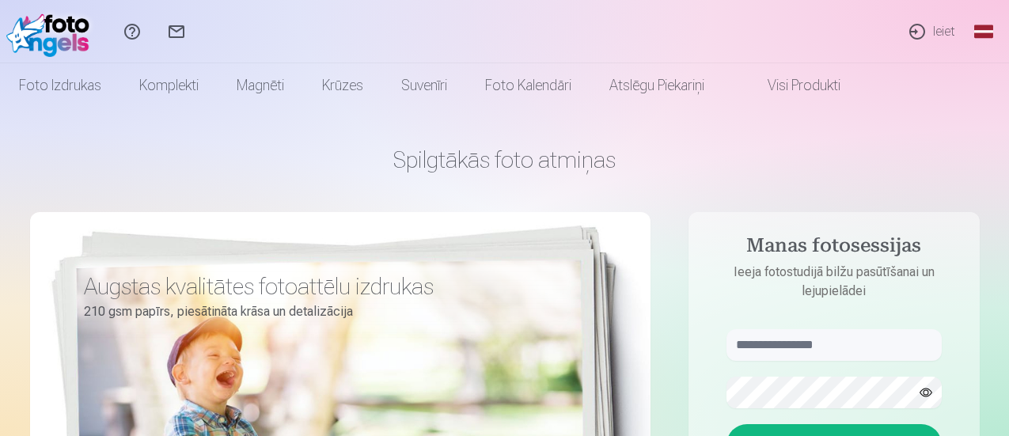 The image size is (1009, 436). I want to click on a: Krūzes, so click(343, 85).